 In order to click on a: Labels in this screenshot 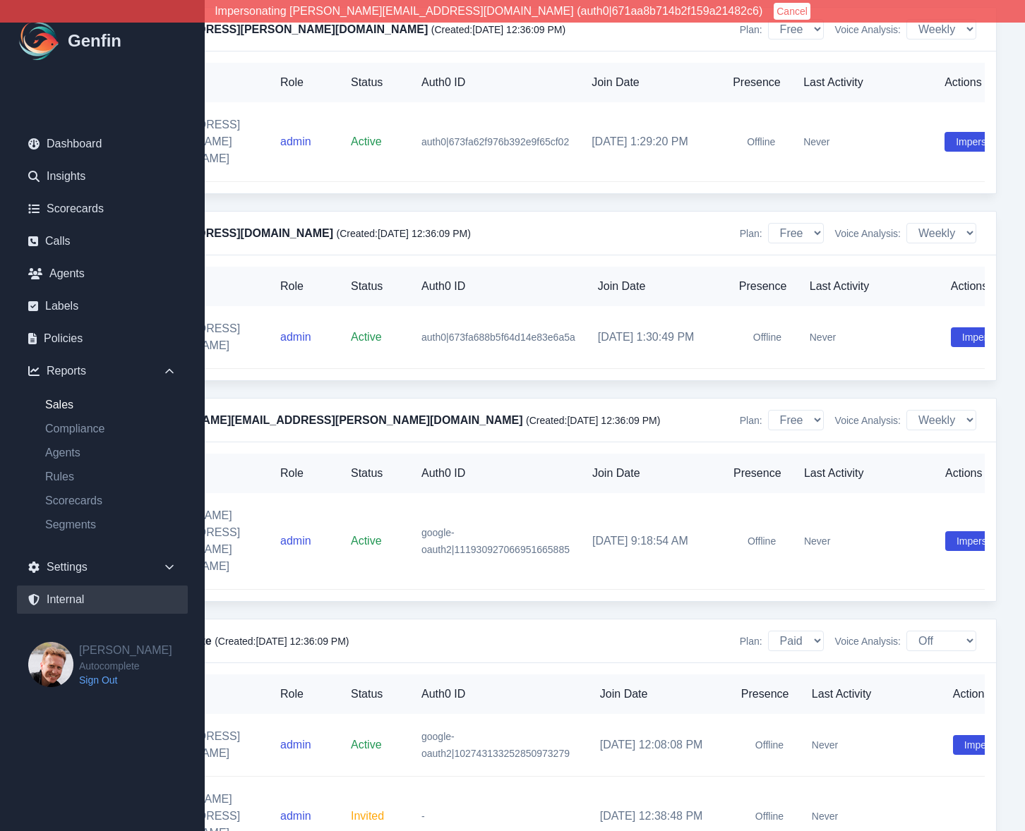, I will do `click(102, 306)`.